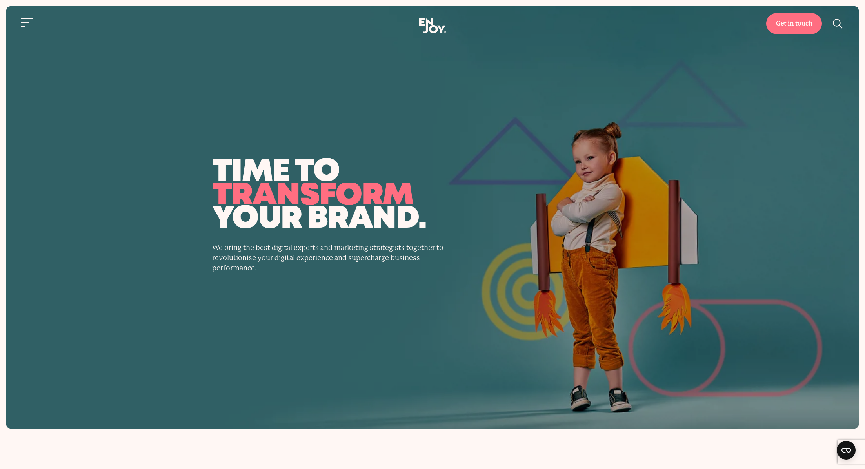  Describe the element at coordinates (433, 219) in the screenshot. I see `span: your brand.` at that location.